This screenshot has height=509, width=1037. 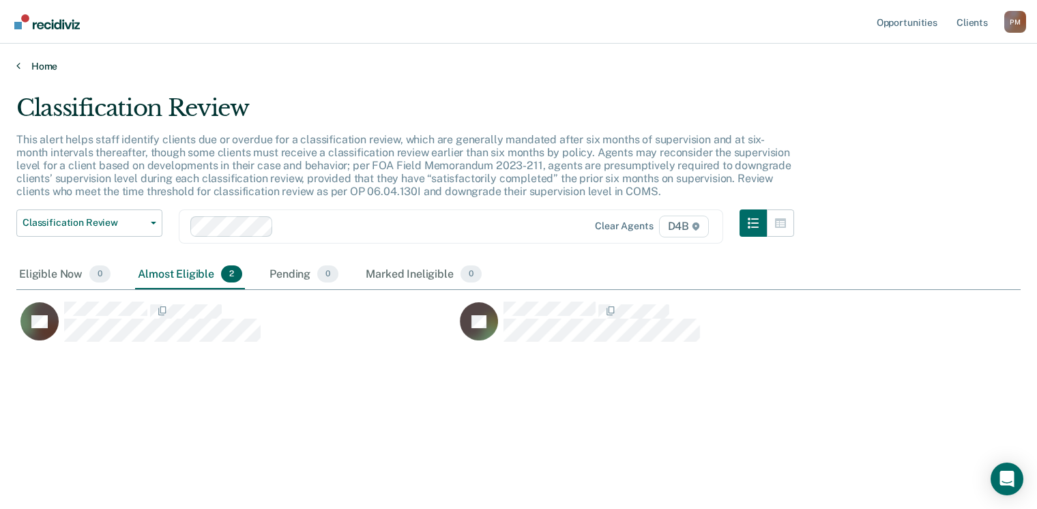 What do you see at coordinates (518, 66) in the screenshot?
I see `a: Home` at bounding box center [518, 66].